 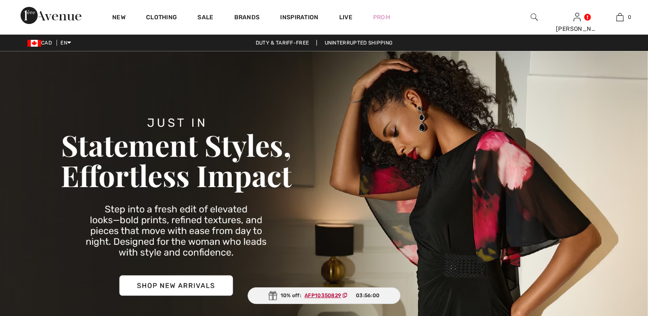 I want to click on span: CAD, so click(x=41, y=43).